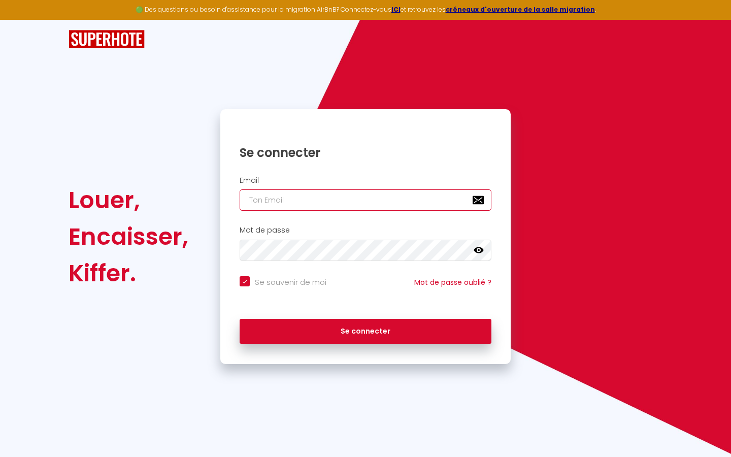 This screenshot has height=457, width=731. I want to click on strong: créneaux d'ouverture de la salle migration, so click(521, 9).